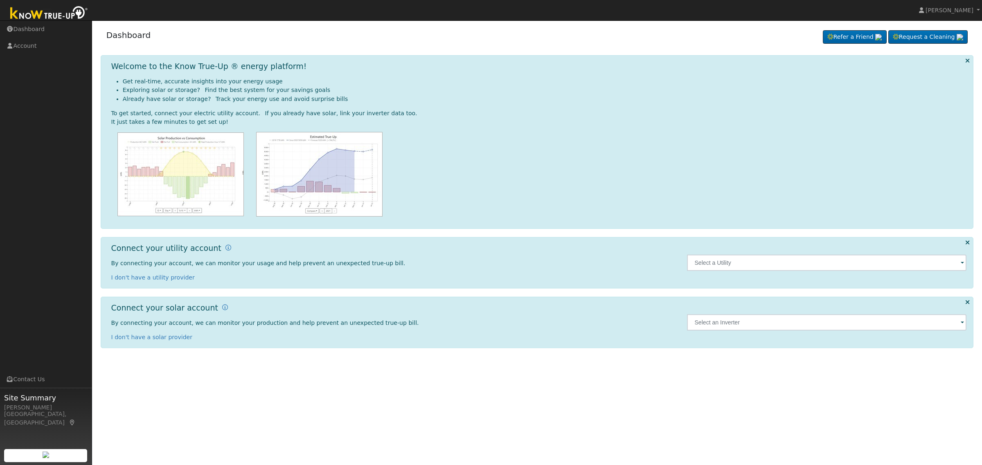 This screenshot has height=465, width=982. I want to click on a: Dashboard, so click(128, 35).